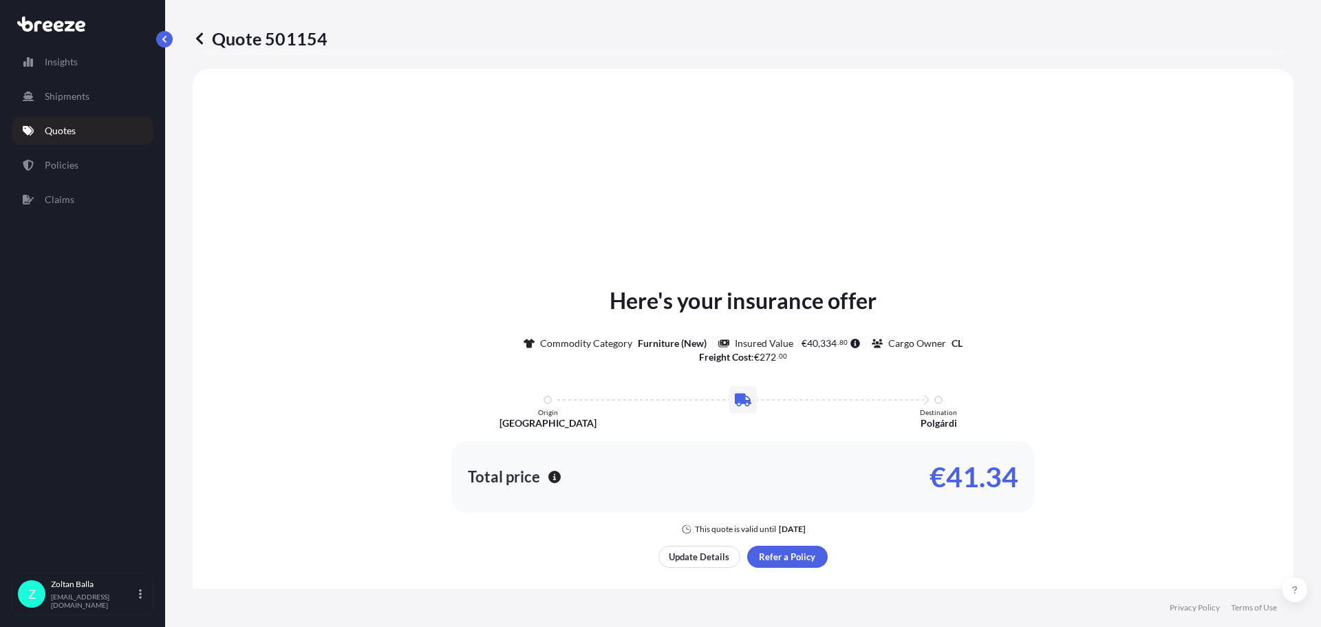 Image resolution: width=1321 pixels, height=627 pixels. I want to click on span: 00, so click(783, 356).